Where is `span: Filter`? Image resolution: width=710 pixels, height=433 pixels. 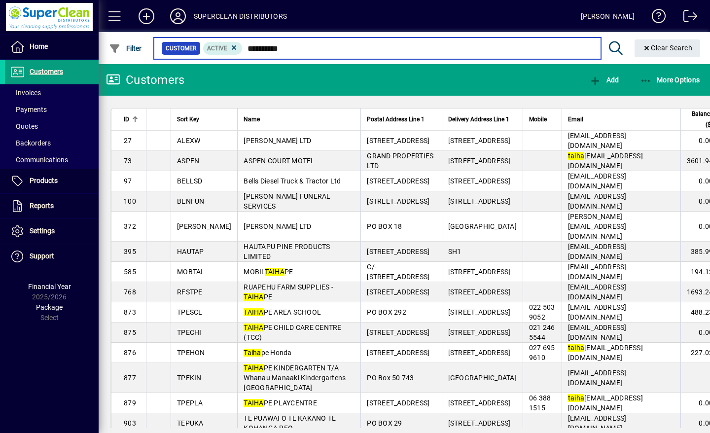 span: Filter is located at coordinates (125, 48).